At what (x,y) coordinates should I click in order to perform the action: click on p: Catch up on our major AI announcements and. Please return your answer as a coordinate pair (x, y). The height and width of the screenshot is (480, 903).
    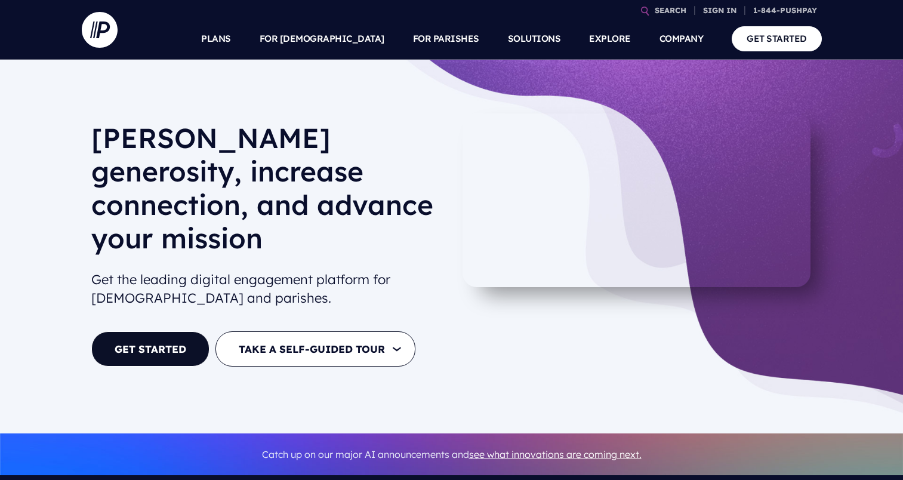
    Looking at the image, I should click on (452, 454).